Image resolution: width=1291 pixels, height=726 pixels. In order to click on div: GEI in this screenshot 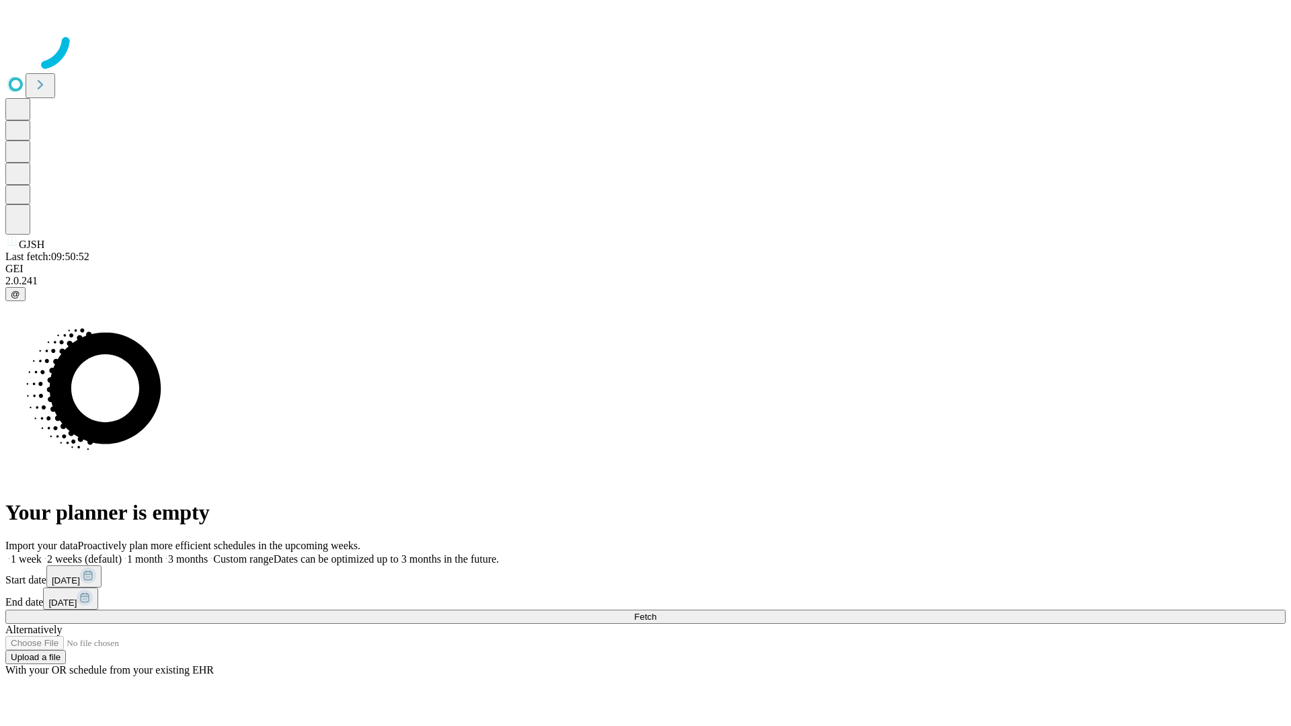, I will do `click(645, 269)`.